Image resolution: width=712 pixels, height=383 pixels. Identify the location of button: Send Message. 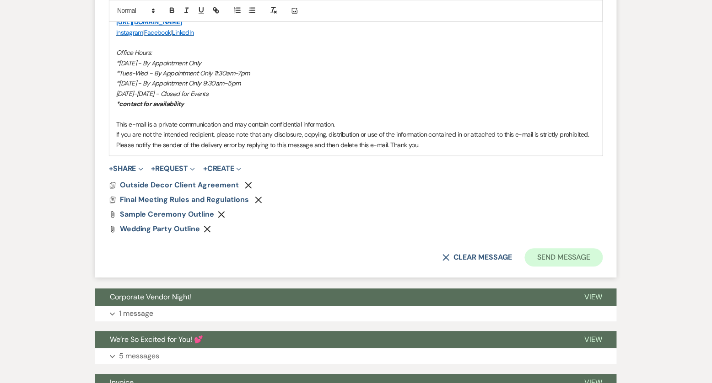
(563, 257).